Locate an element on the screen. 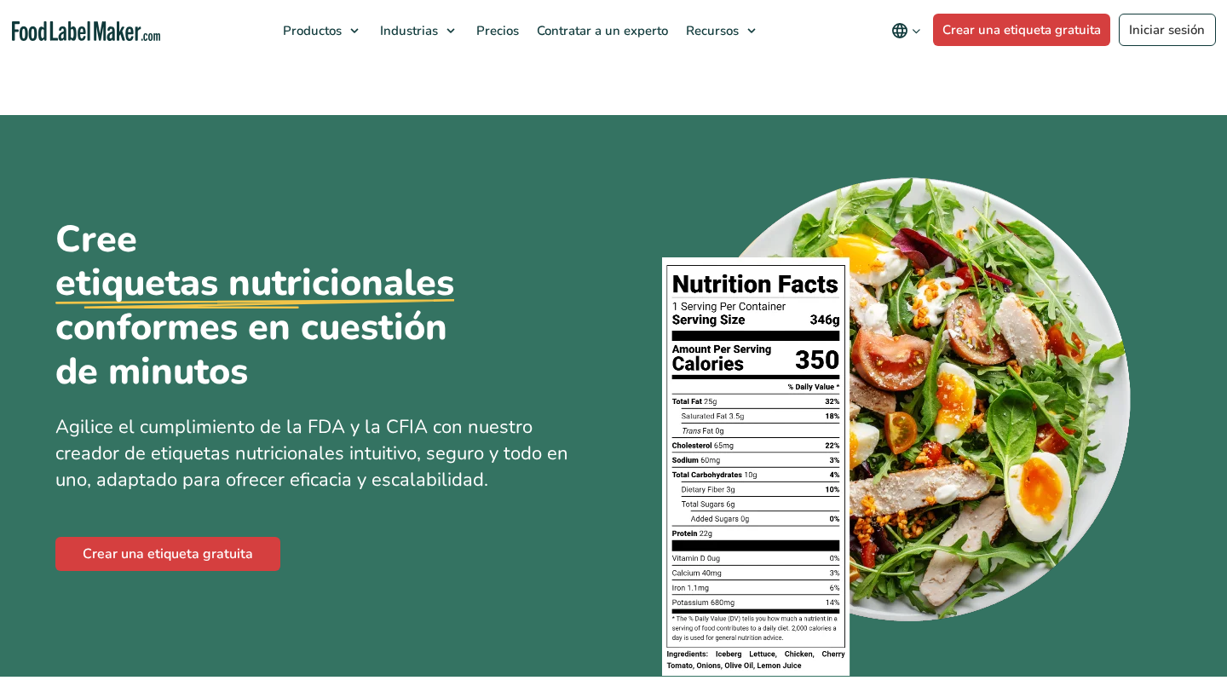 The image size is (1227, 692). a: Iniciar sesión is located at coordinates (1168, 30).